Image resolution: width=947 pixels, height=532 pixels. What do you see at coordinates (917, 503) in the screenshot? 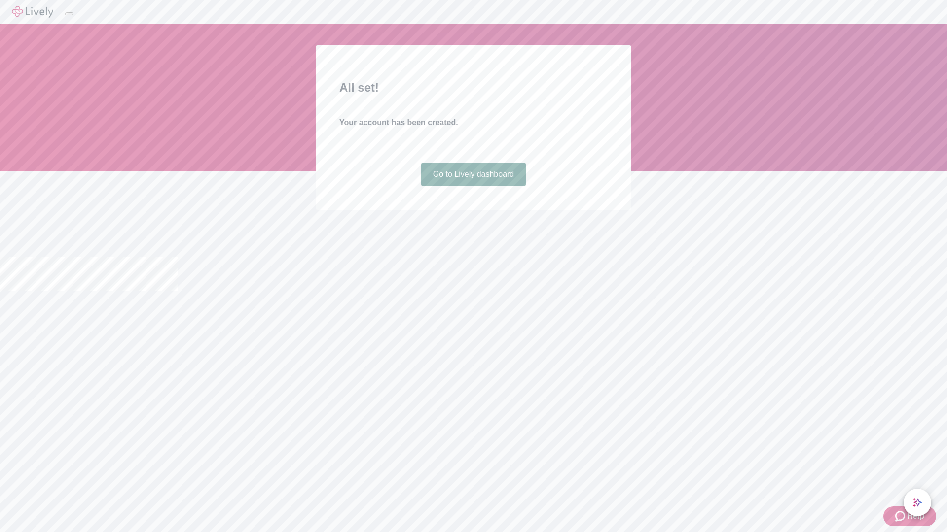
I see `svg: Lively AI Assistant` at bounding box center [917, 503].